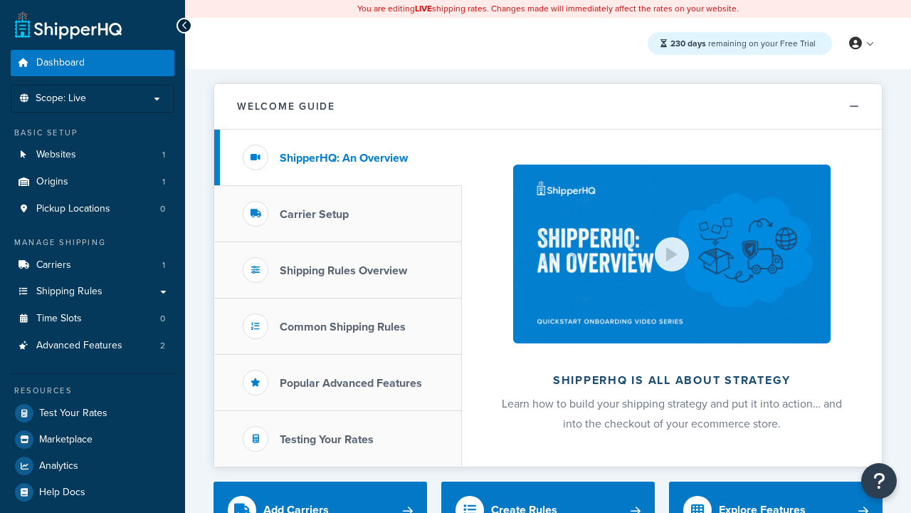 The height and width of the screenshot is (513, 911). What do you see at coordinates (73, 209) in the screenshot?
I see `span: Pickup Locations` at bounding box center [73, 209].